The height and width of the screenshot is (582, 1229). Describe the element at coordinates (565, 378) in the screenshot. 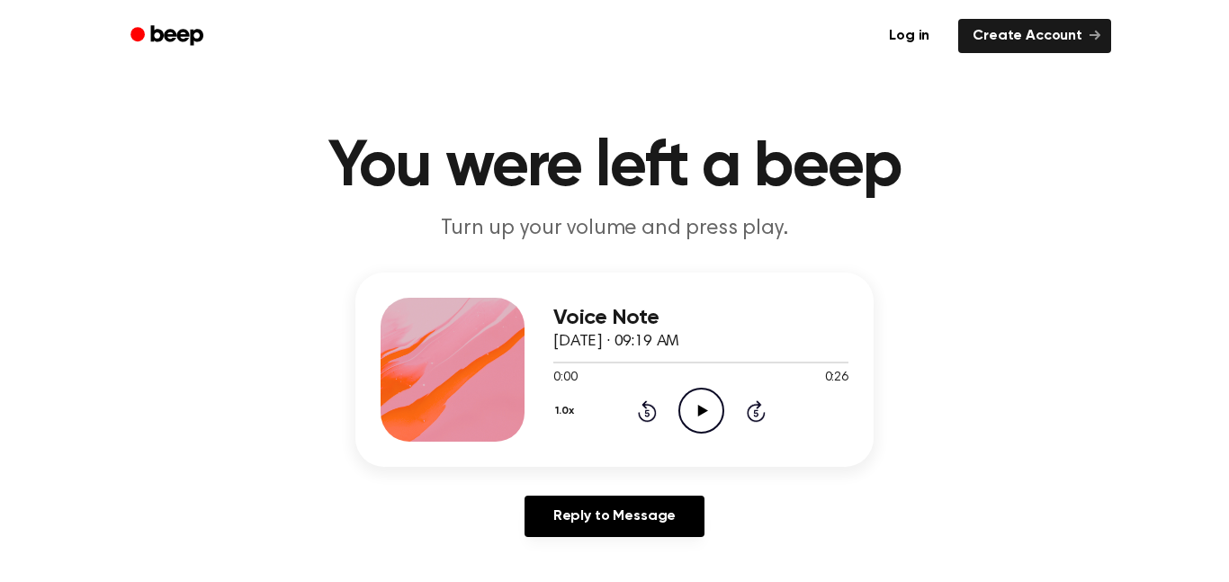

I see `span: 0:00` at that location.